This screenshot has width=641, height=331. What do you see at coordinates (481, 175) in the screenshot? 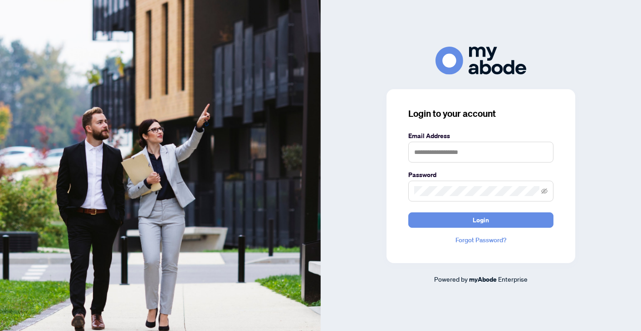
I see `label: Password` at bounding box center [481, 175].